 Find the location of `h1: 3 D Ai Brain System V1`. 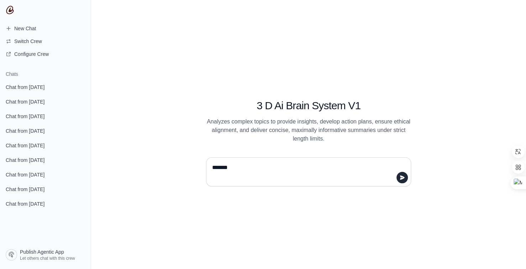

h1: 3 D Ai Brain System V1 is located at coordinates (309, 106).